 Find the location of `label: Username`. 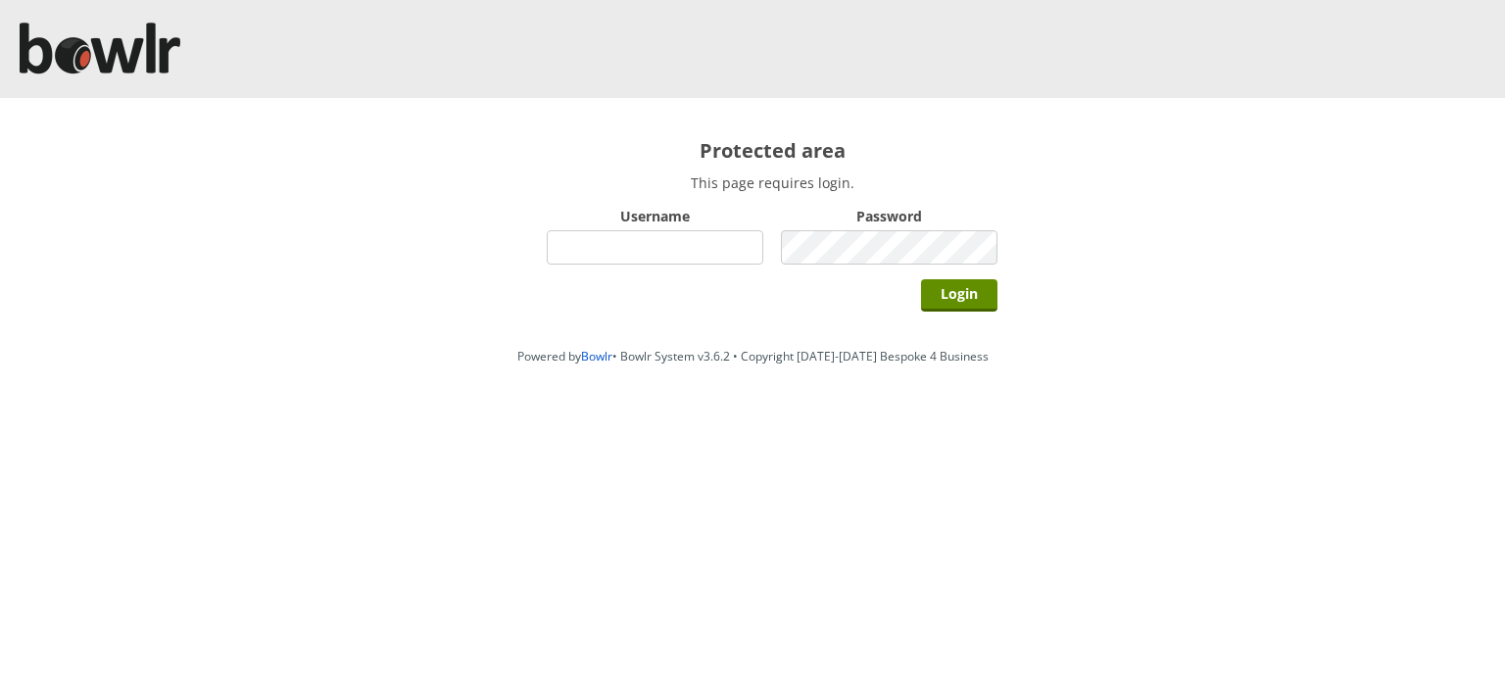

label: Username is located at coordinates (655, 216).